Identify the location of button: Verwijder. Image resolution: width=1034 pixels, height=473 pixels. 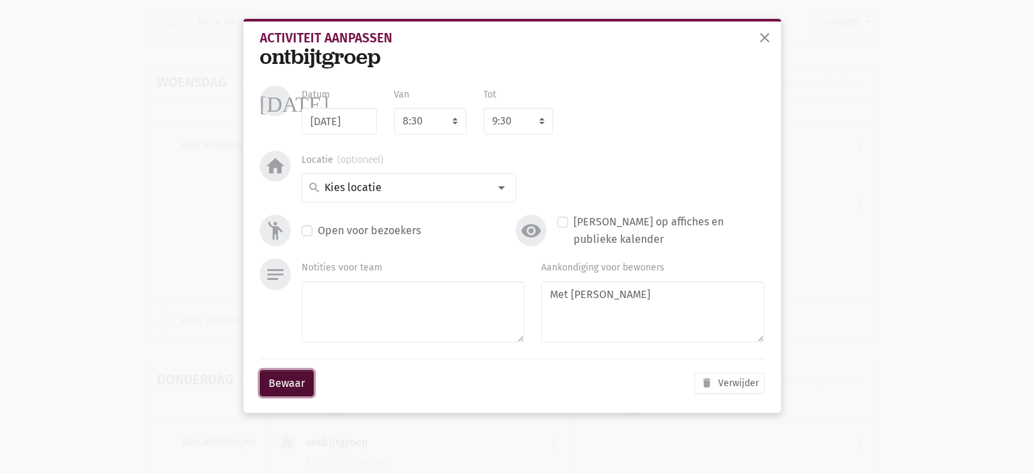
(730, 383).